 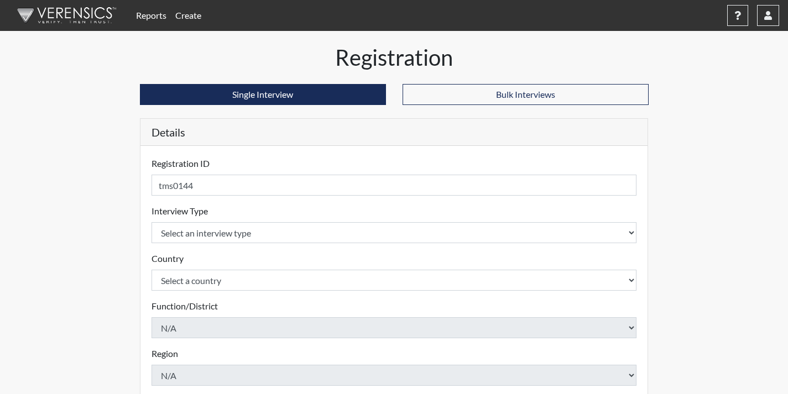 What do you see at coordinates (151, 15) in the screenshot?
I see `a: Reports` at bounding box center [151, 15].